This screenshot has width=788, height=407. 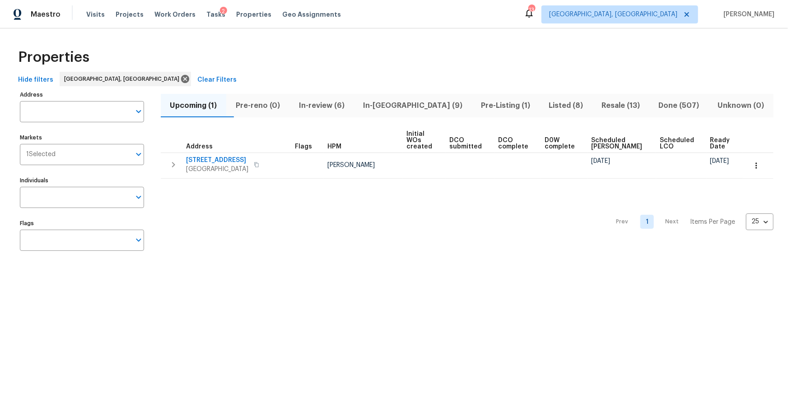 What do you see at coordinates (217, 80) in the screenshot?
I see `span: Clear Filters` at bounding box center [217, 80].